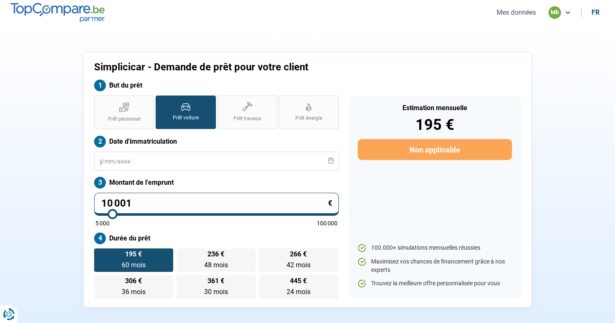 The image size is (615, 323). What do you see at coordinates (216, 291) in the screenshot?
I see `span: 30 mois` at bounding box center [216, 291].